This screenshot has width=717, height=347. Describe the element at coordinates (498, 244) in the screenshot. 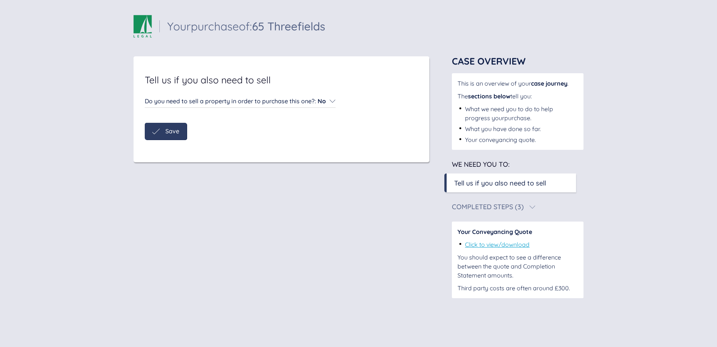

I see `a: Click to view/download` at that location.